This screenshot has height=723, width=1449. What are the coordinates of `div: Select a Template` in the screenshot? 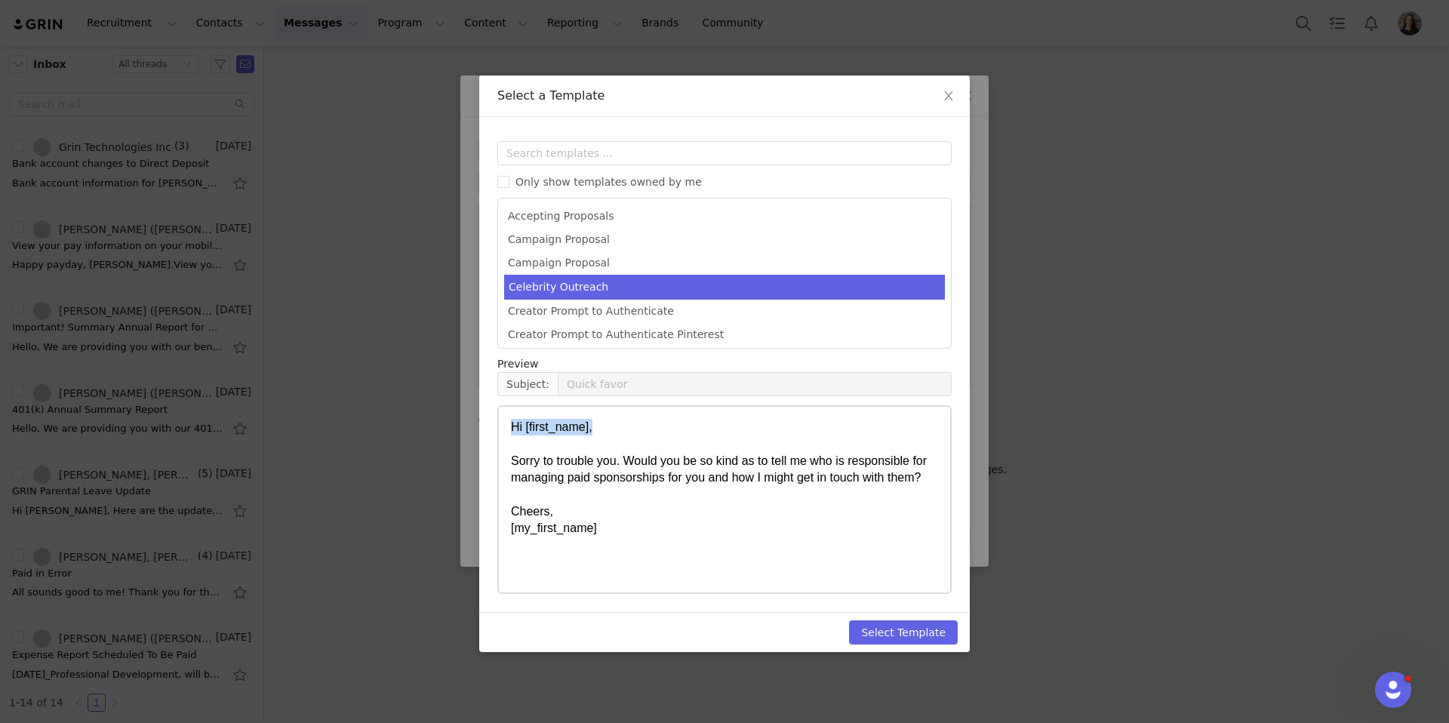 It's located at (725, 96).